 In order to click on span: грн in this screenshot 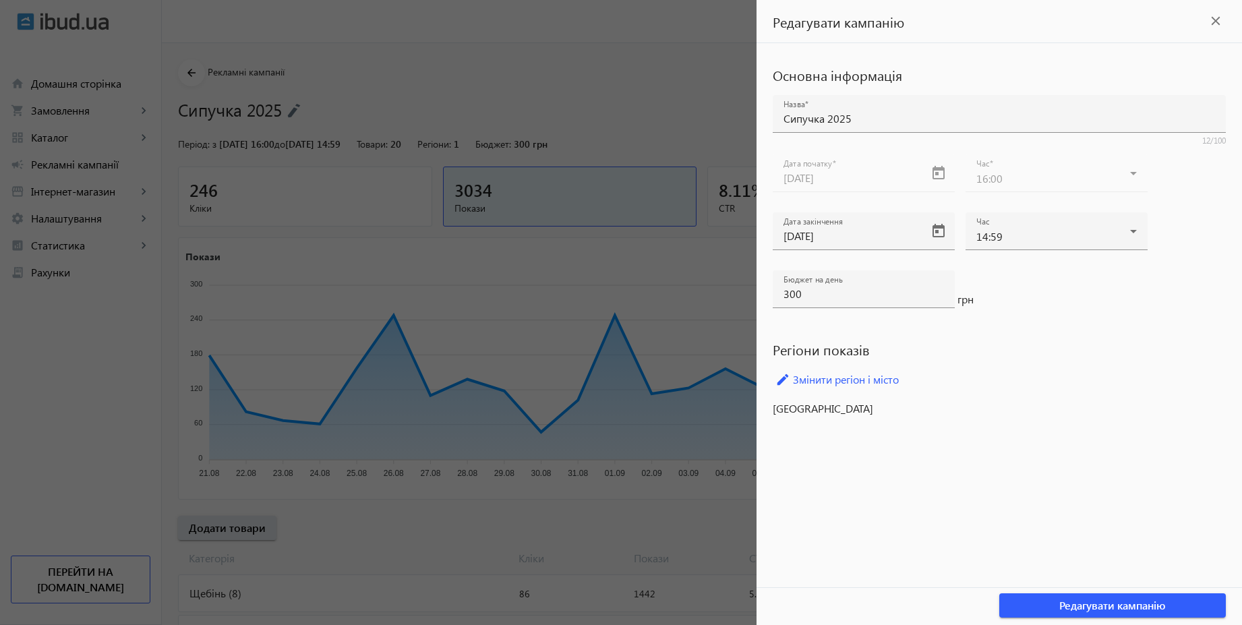, I will do `click(965, 299)`.